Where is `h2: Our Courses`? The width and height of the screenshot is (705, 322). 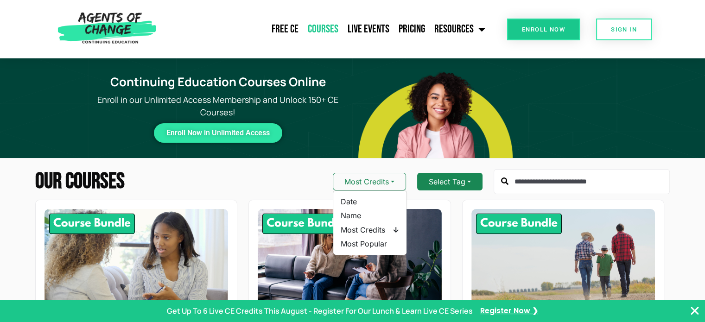
h2: Our Courses is located at coordinates (80, 182).